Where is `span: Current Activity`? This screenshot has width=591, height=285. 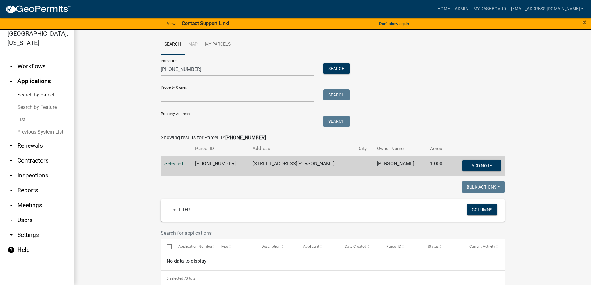 span: Current Activity is located at coordinates (482, 247).